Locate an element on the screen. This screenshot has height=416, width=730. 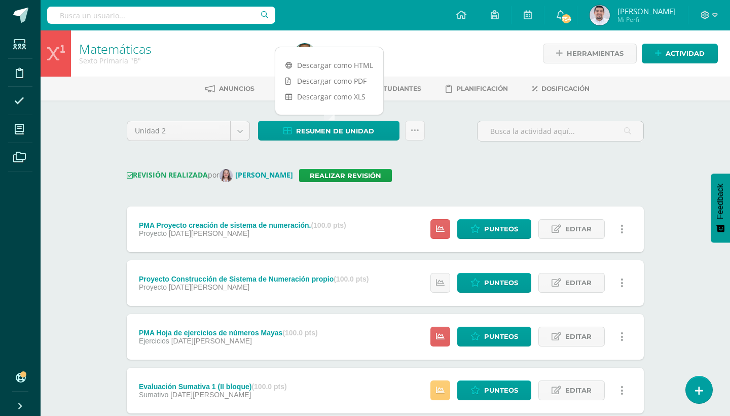
a: Actividad is located at coordinates (680, 53).